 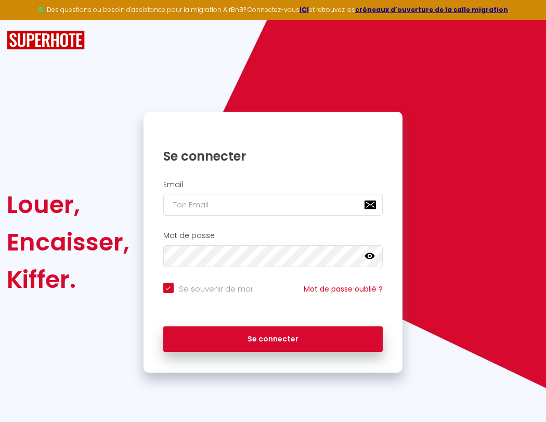 What do you see at coordinates (68, 242) in the screenshot?
I see `div: Encaisser,` at bounding box center [68, 242].